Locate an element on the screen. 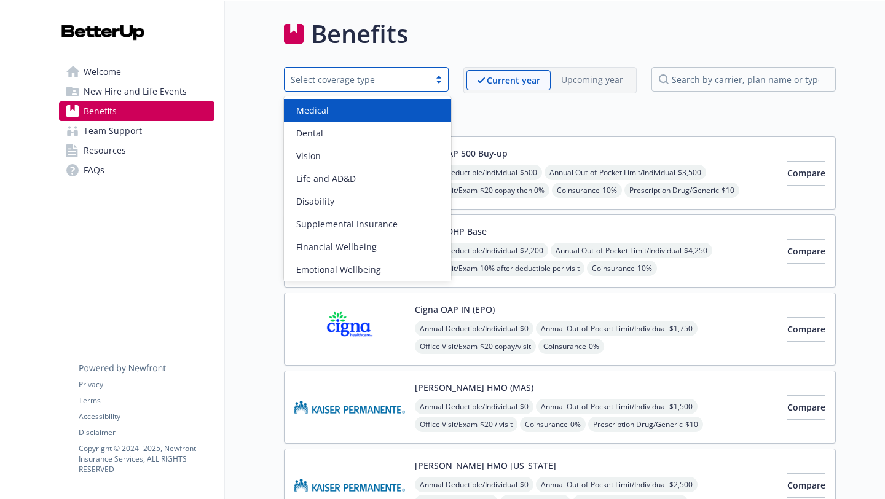  span: Vision is located at coordinates (309, 156).